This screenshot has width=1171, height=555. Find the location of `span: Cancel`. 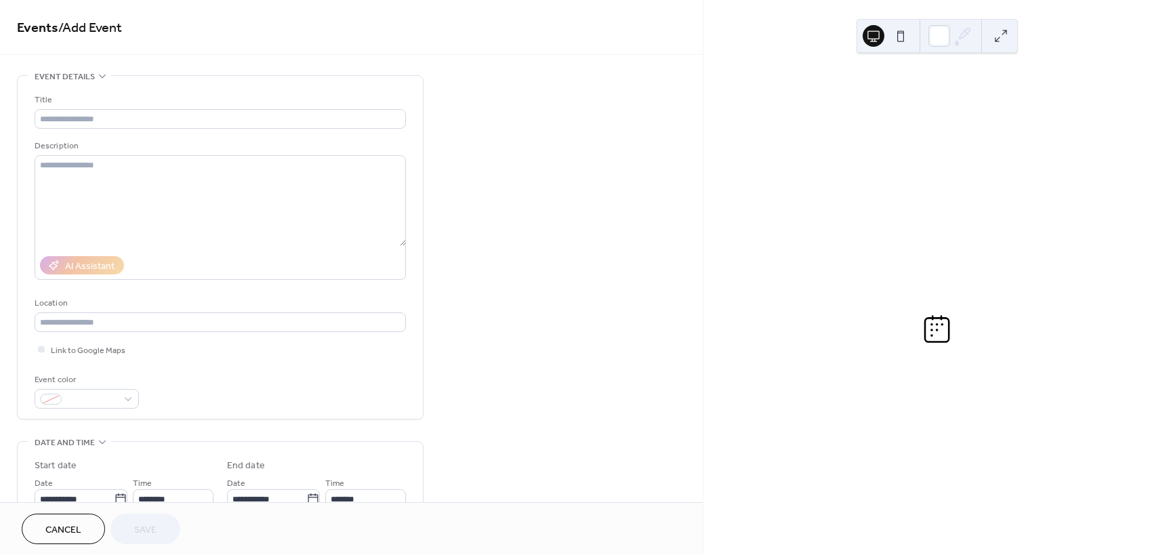

span: Cancel is located at coordinates (63, 530).